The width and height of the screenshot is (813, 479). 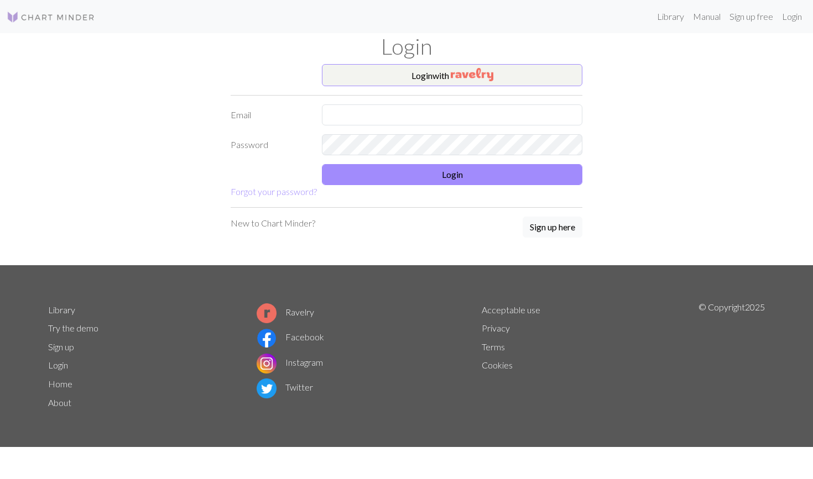 I want to click on img: Facebook logo, so click(x=267, y=338).